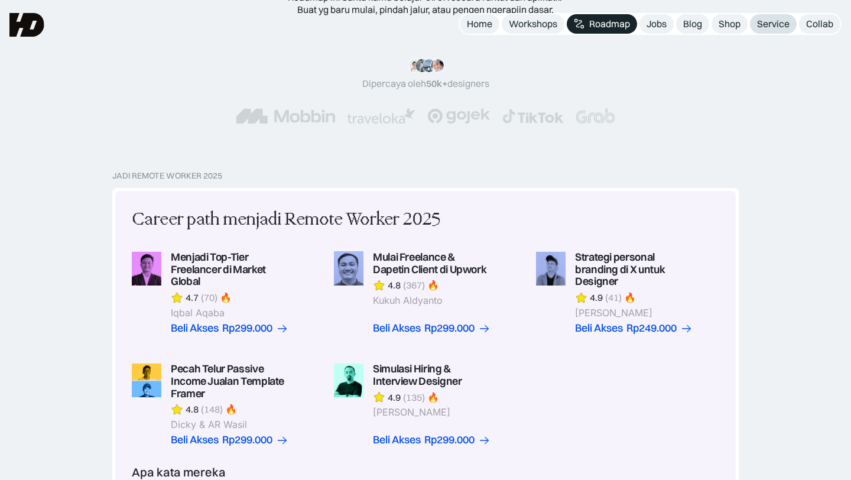 This screenshot has width=851, height=480. What do you see at coordinates (656, 24) in the screenshot?
I see `a: Jobs` at bounding box center [656, 24].